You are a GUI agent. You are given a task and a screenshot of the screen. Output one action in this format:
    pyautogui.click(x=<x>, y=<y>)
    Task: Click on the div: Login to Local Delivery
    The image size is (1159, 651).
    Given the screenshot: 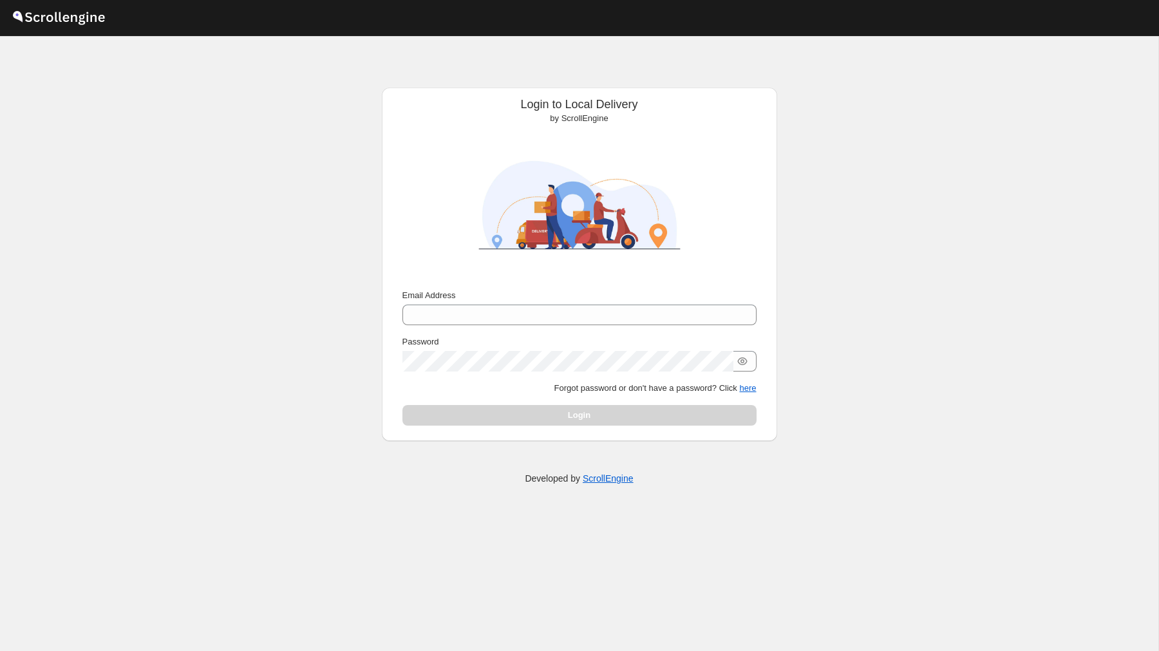 What is the action you would take?
    pyautogui.click(x=580, y=111)
    